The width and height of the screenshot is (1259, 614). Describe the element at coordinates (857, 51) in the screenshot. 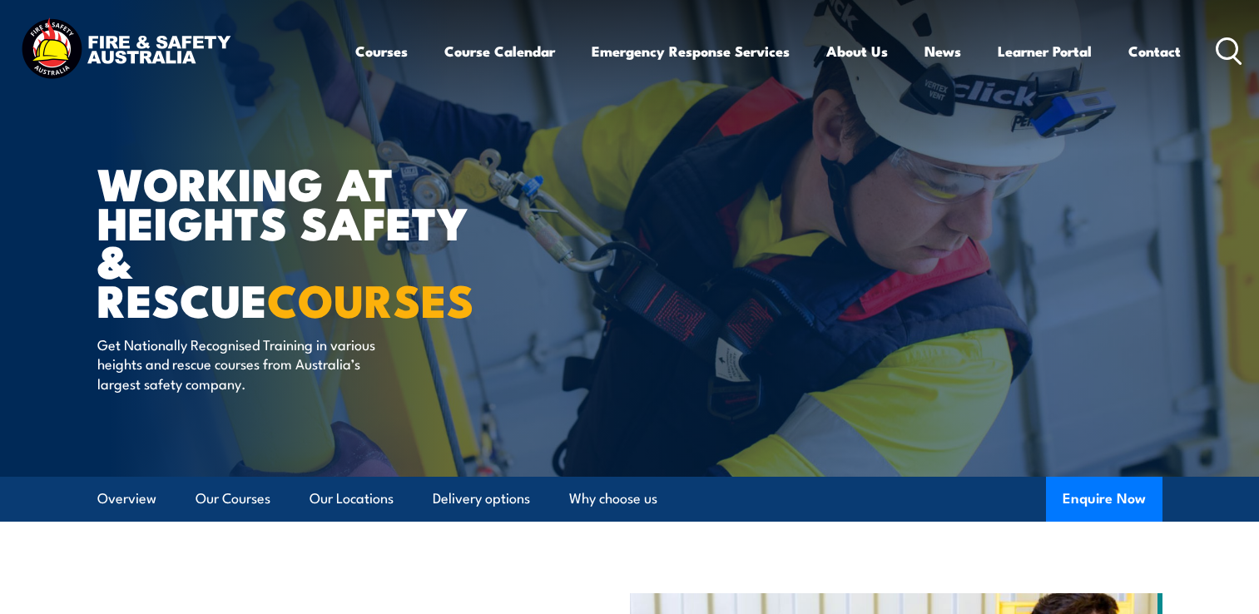

I see `a: About Us` at that location.